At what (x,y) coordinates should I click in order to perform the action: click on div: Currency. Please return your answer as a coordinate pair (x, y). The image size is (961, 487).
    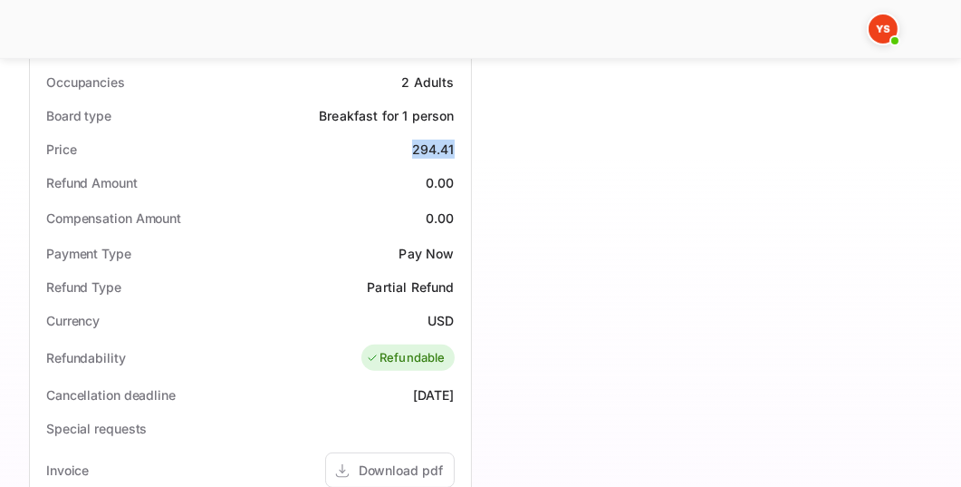
    Looking at the image, I should click on (72, 320).